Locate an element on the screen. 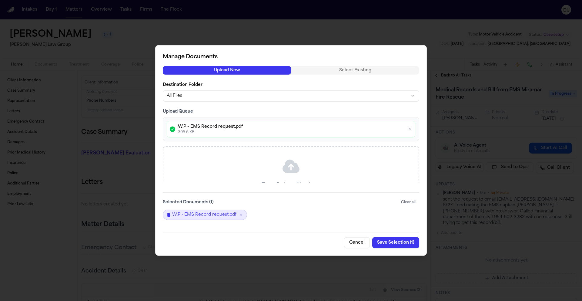 This screenshot has width=582, height=301. button: Upload New is located at coordinates (227, 70).